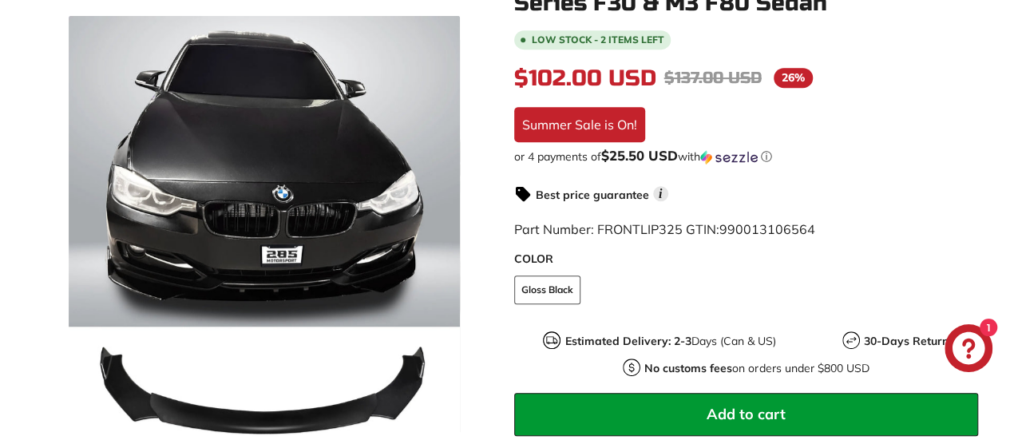 This screenshot has width=1010, height=440. Describe the element at coordinates (593, 195) in the screenshot. I see `strong: Best price guarantee` at that location.